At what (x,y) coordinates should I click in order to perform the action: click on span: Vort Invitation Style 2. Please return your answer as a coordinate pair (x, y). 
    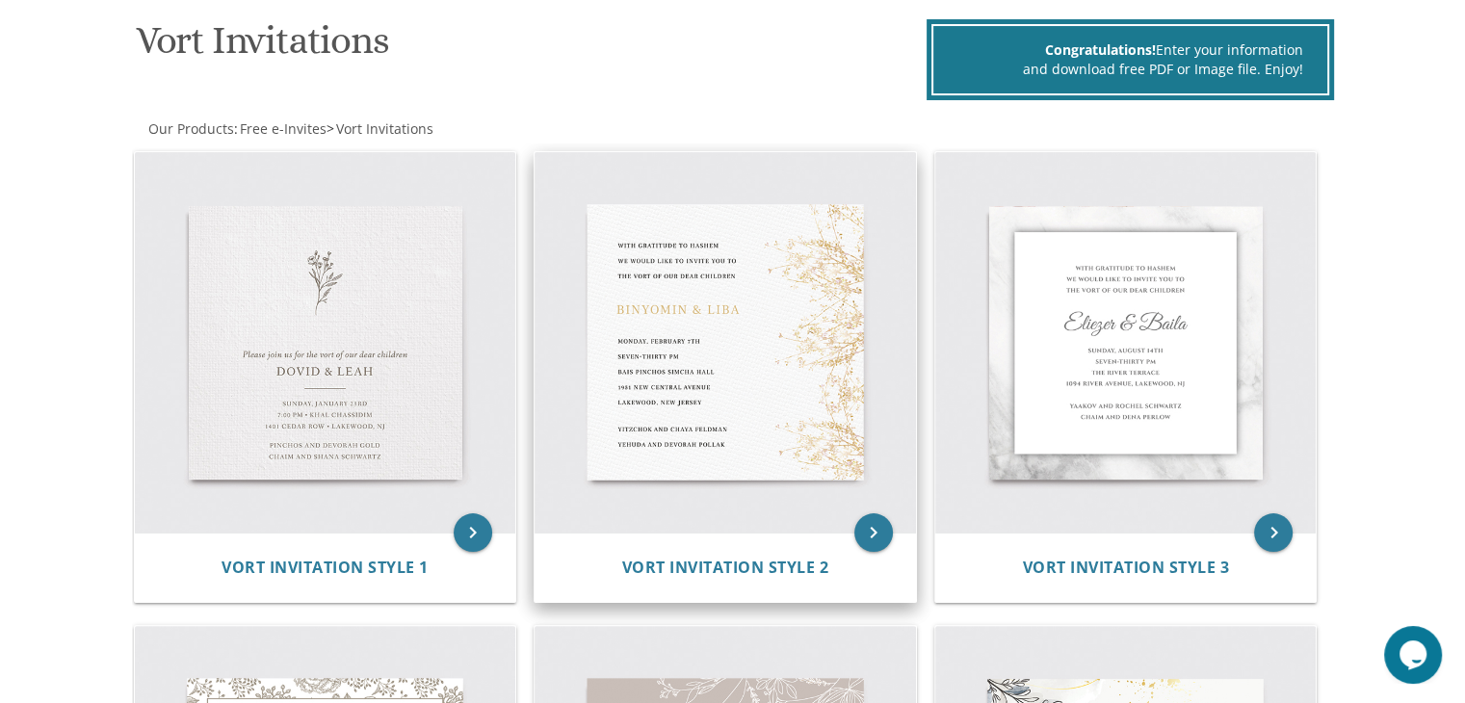
    Looking at the image, I should click on (725, 567).